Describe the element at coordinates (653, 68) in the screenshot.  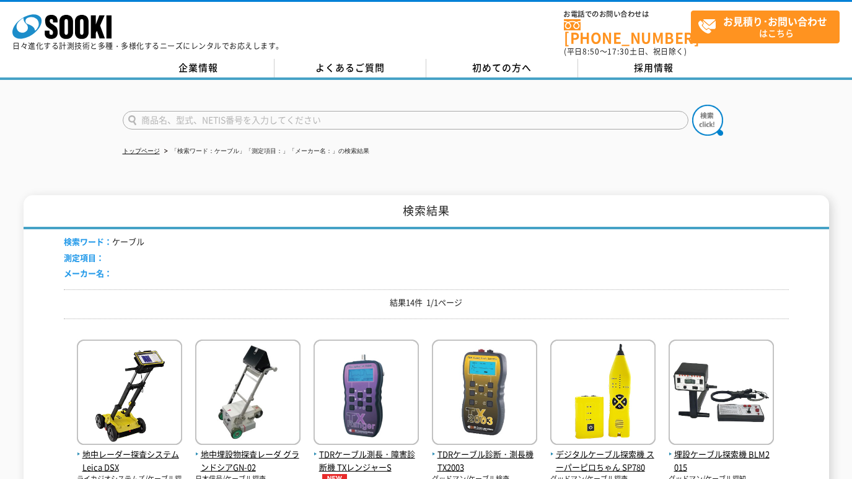
I see `a: 採用情報` at that location.